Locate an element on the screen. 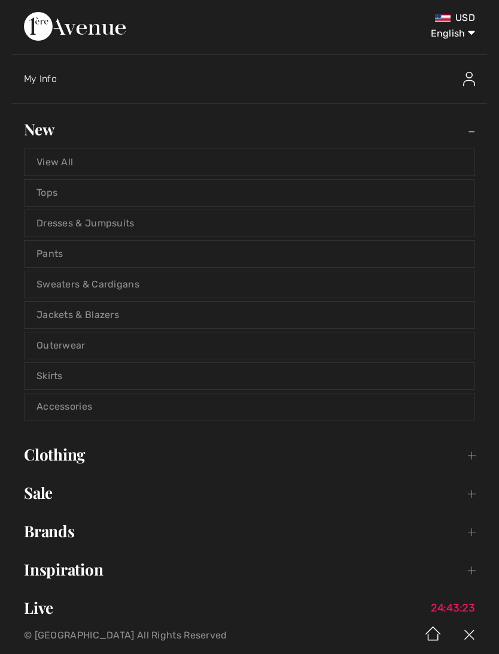 Image resolution: width=499 pixels, height=654 pixels. a: Pants is located at coordinates (250, 254).